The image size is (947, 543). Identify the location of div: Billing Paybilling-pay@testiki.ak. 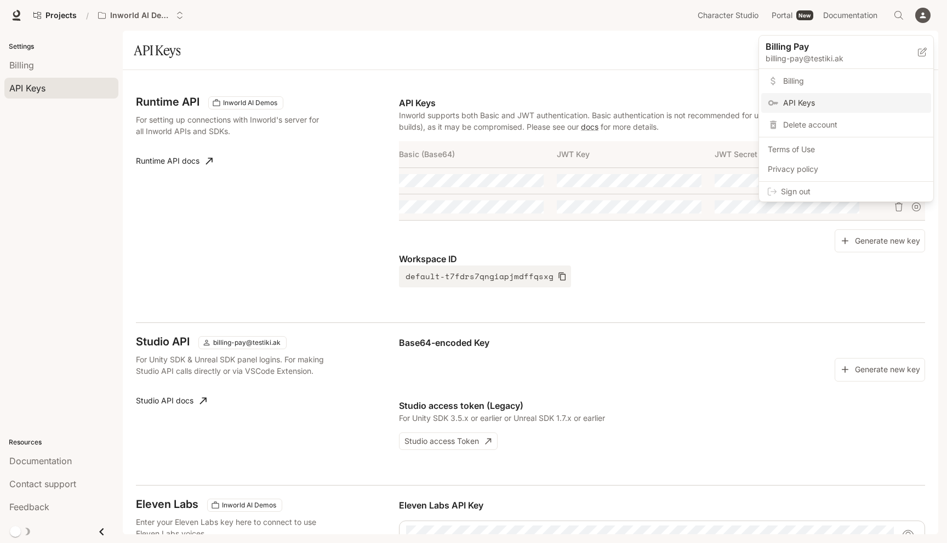
(846, 52).